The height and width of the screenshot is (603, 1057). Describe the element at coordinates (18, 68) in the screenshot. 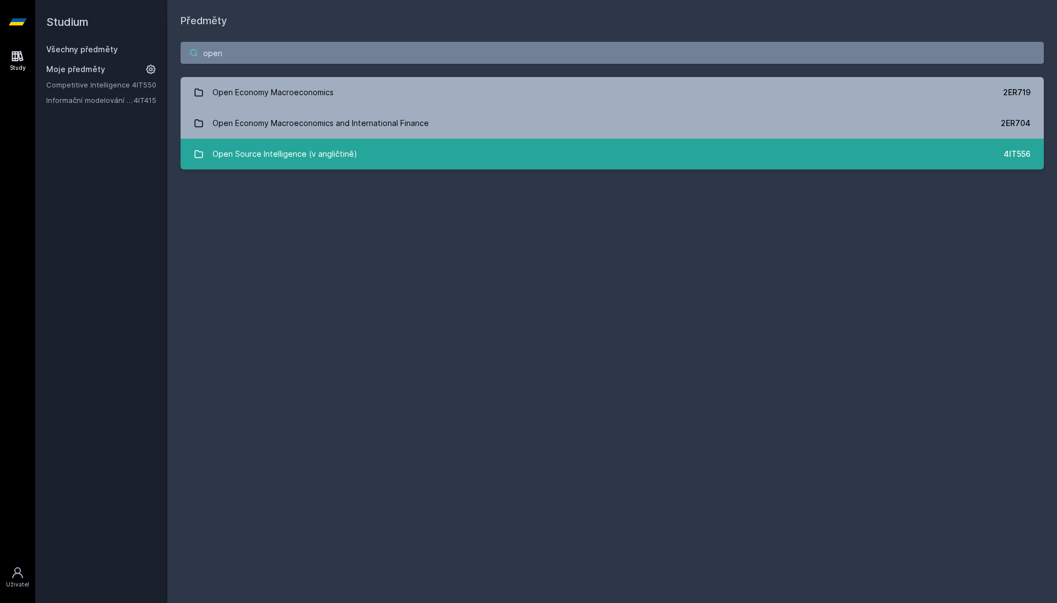

I see `div: Study` at that location.